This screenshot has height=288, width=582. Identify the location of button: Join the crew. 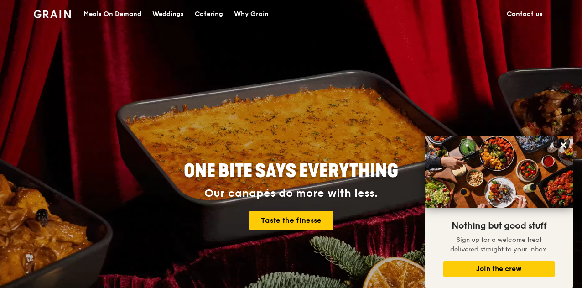
(499, 268).